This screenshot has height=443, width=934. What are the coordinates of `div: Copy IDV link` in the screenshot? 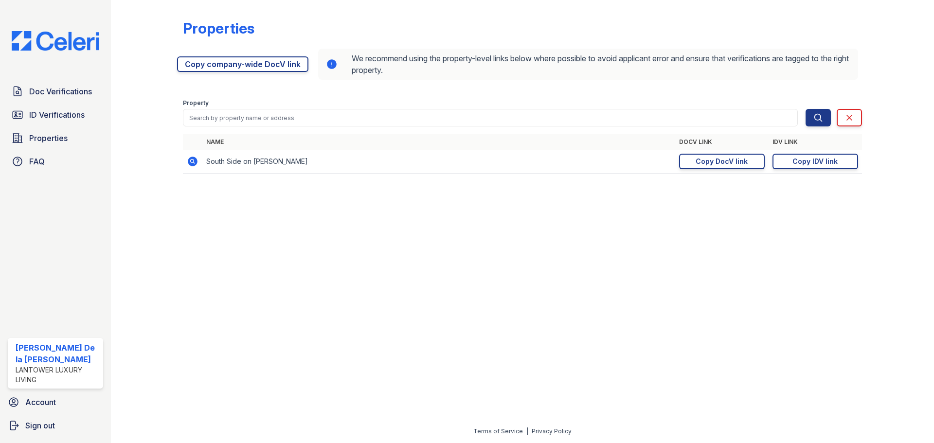 It's located at (815, 161).